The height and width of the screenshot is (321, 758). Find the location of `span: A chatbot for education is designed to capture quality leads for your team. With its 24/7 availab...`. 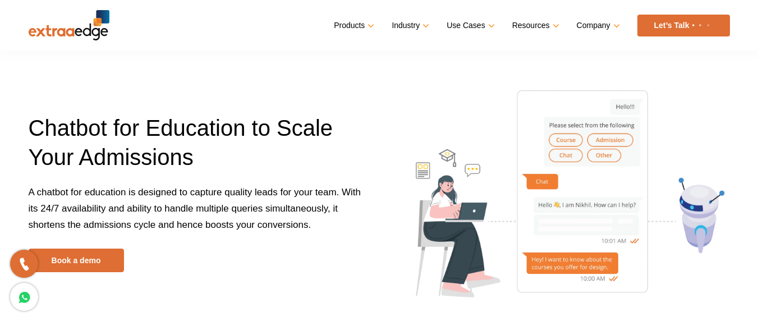

span: A chatbot for education is designed to capture quality leads for your team. With its 24/7 availab... is located at coordinates (195, 208).